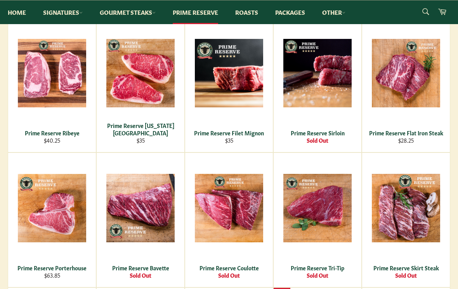  Describe the element at coordinates (141, 208) in the screenshot. I see `img: Prime Reserve Bavette` at that location.